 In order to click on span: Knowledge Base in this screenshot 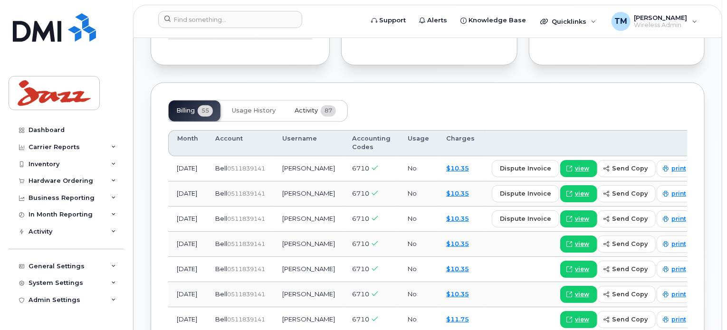, I will do `click(497, 20)`.